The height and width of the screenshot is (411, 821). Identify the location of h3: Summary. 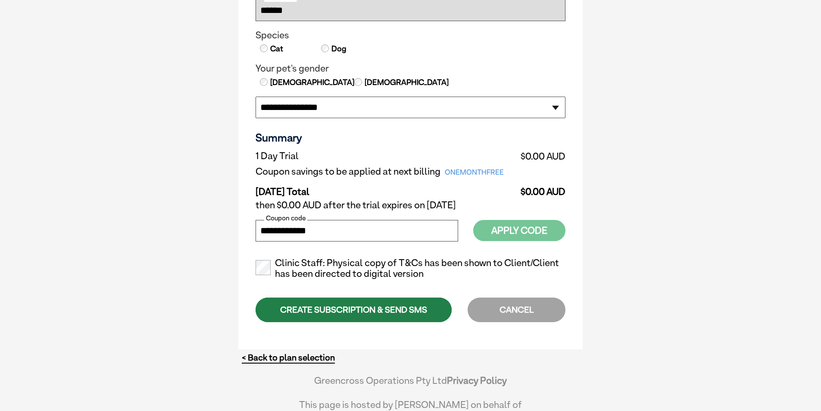
(410, 138).